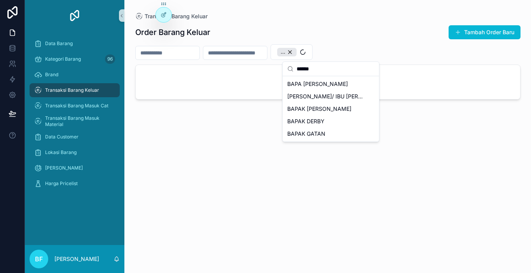  I want to click on span: Brand, so click(52, 75).